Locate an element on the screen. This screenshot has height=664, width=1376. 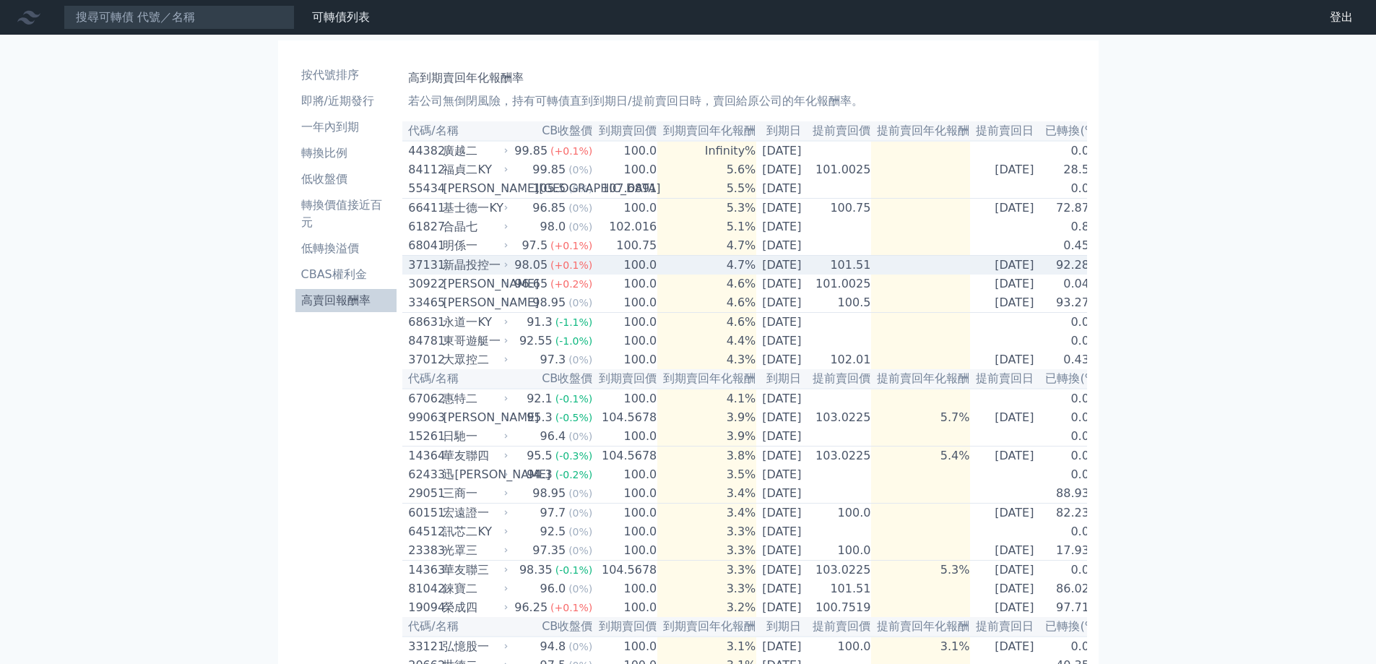
div: 81042 is located at coordinates (423, 589).